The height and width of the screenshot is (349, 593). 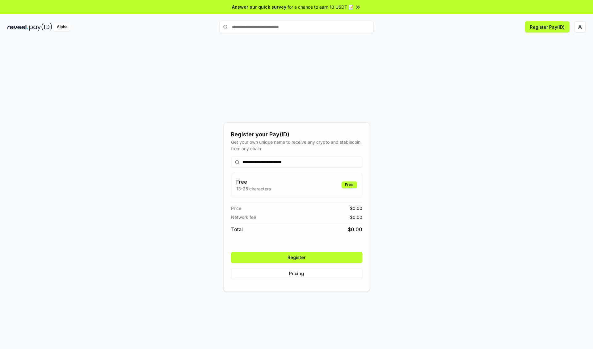 What do you see at coordinates (296, 145) in the screenshot?
I see `div: Get your own unique name to receive any crypto and stablecoin, from any chain` at bounding box center [296, 145].